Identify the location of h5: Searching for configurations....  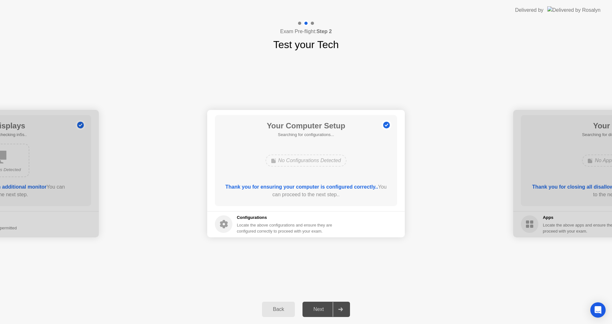
(306, 135).